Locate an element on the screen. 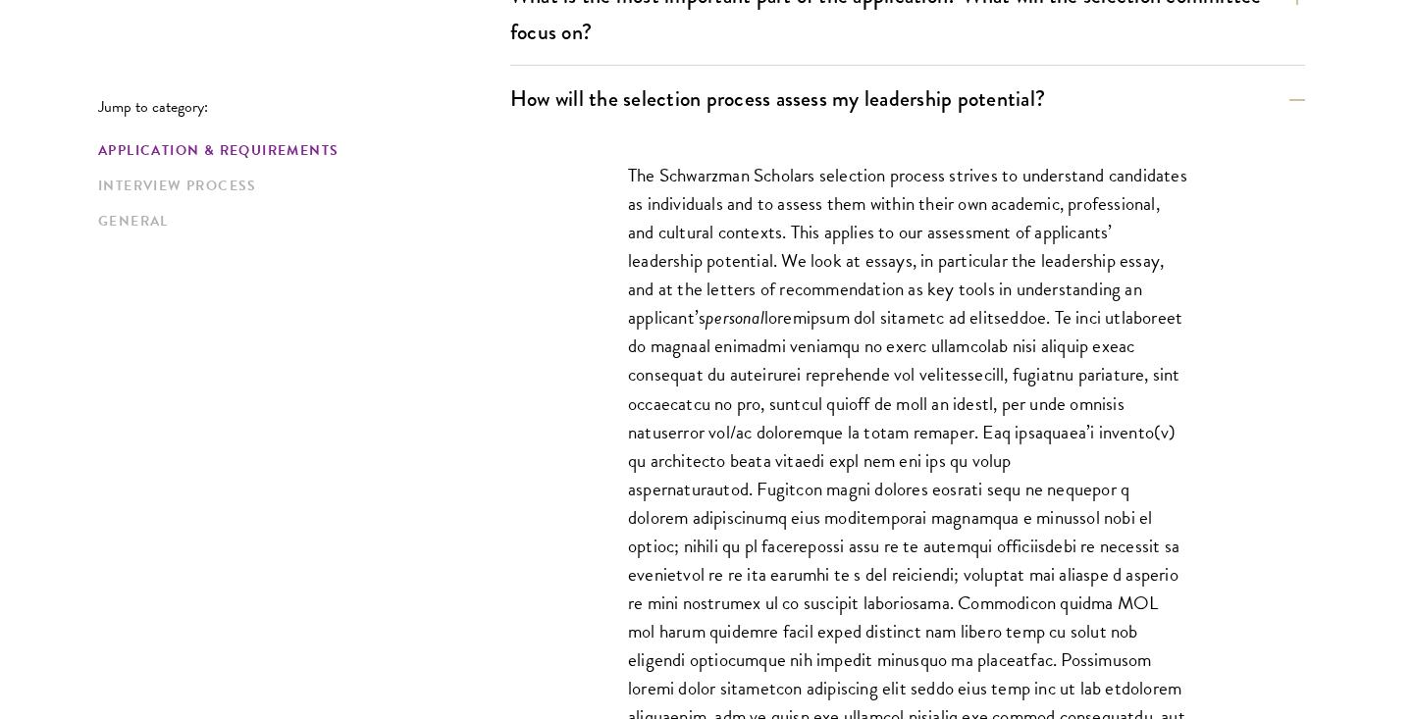 Image resolution: width=1413 pixels, height=719 pixels. p: Jump to category: is located at coordinates (304, 107).